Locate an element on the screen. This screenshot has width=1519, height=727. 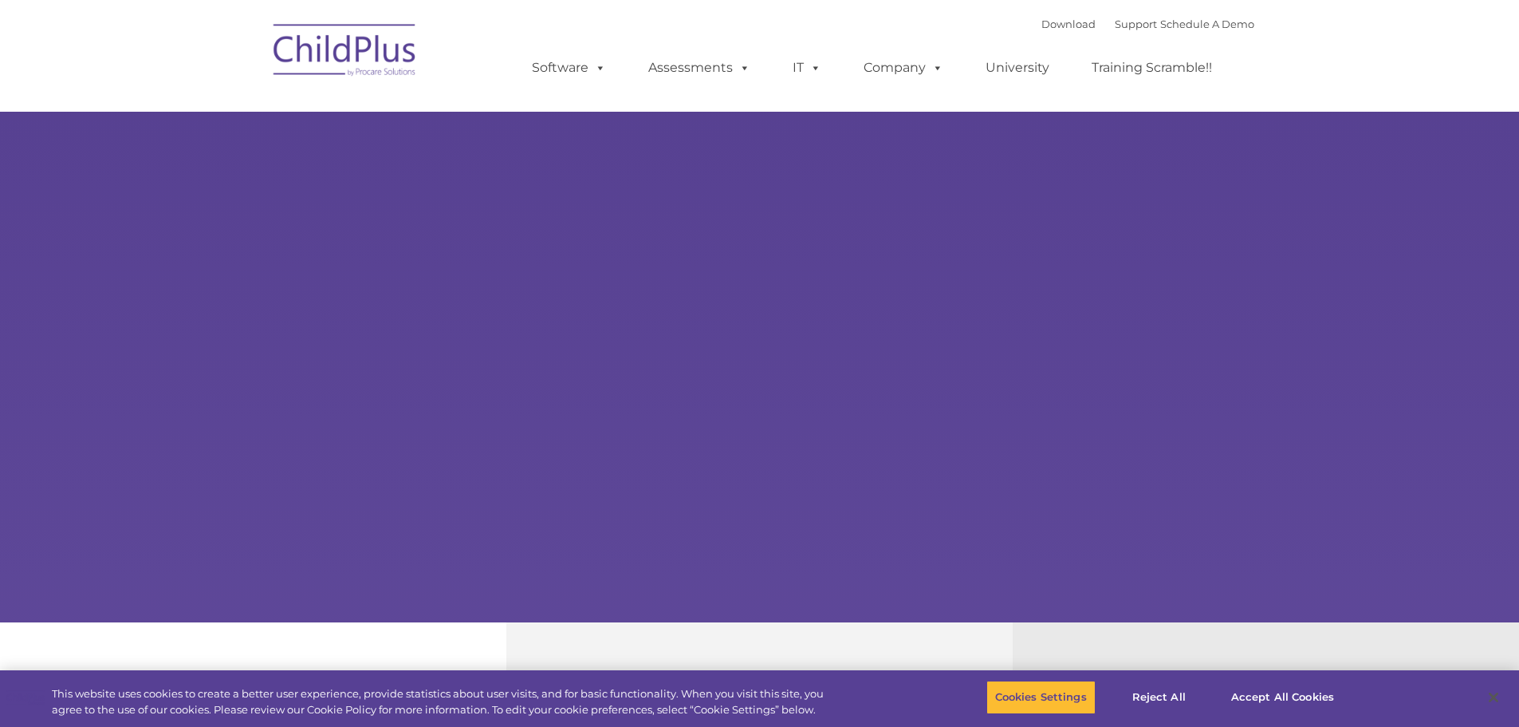
img: ChildPlus by Procare Solutions is located at coordinates (345, 53).